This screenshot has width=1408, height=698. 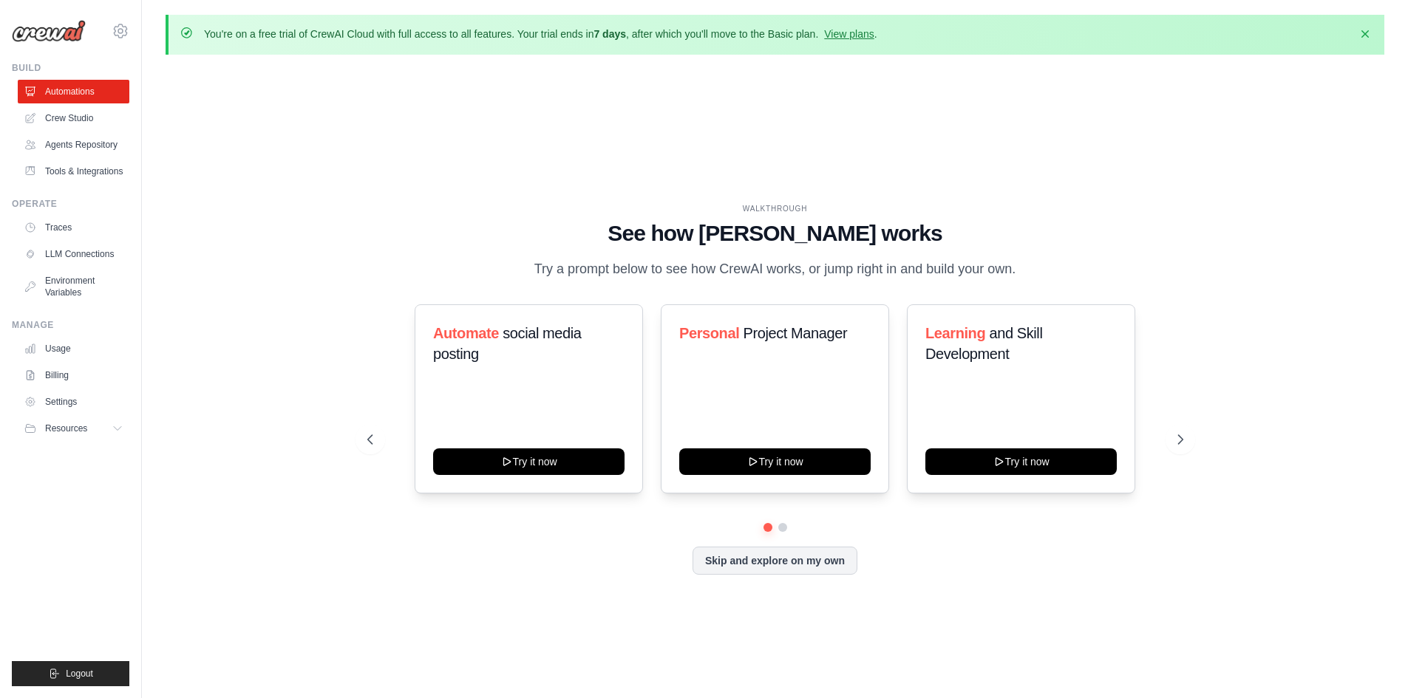 What do you see at coordinates (73, 254) in the screenshot?
I see `a: LLM Connections` at bounding box center [73, 254].